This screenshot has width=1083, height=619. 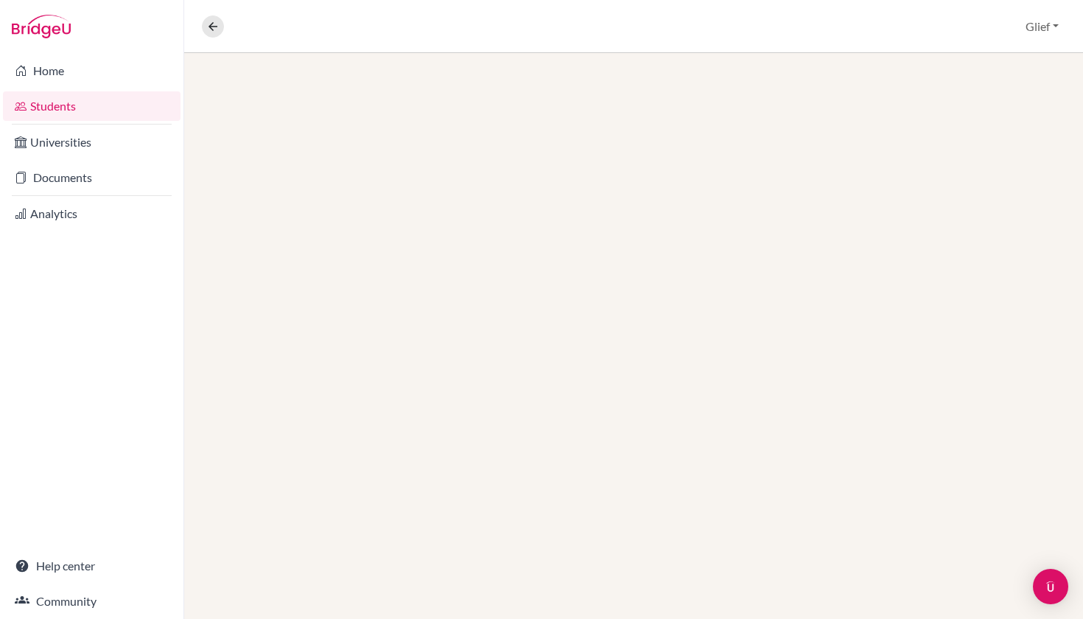 I want to click on a: Documents, so click(x=91, y=177).